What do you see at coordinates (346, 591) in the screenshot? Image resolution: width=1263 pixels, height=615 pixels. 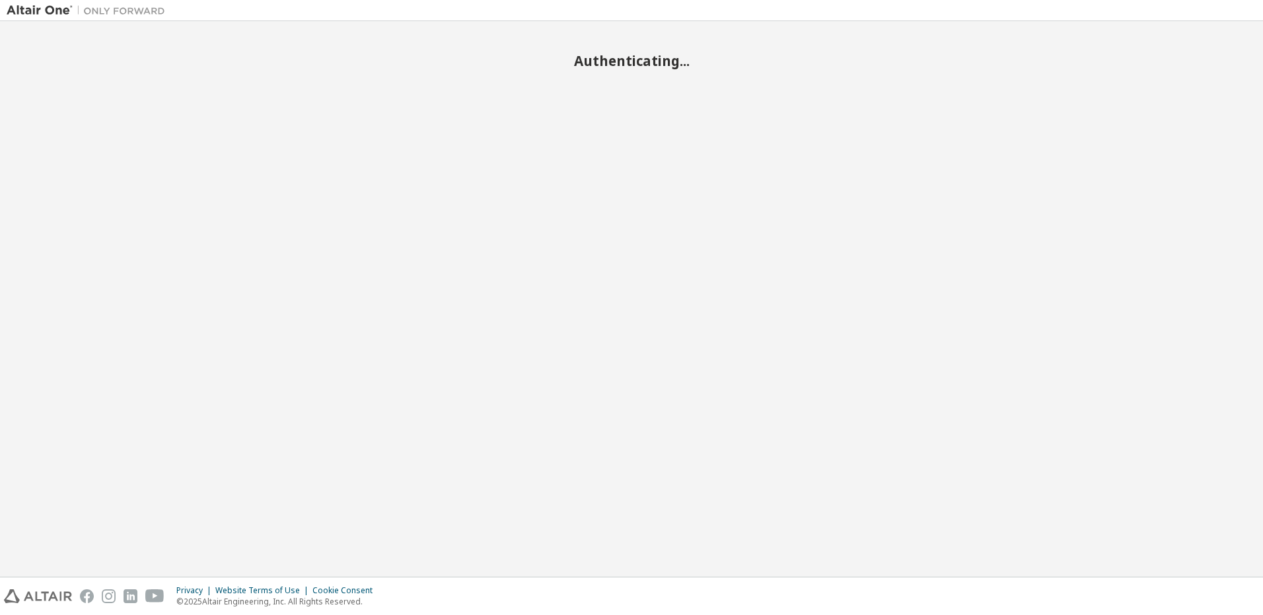 I see `div: Cookie Consent` at bounding box center [346, 591].